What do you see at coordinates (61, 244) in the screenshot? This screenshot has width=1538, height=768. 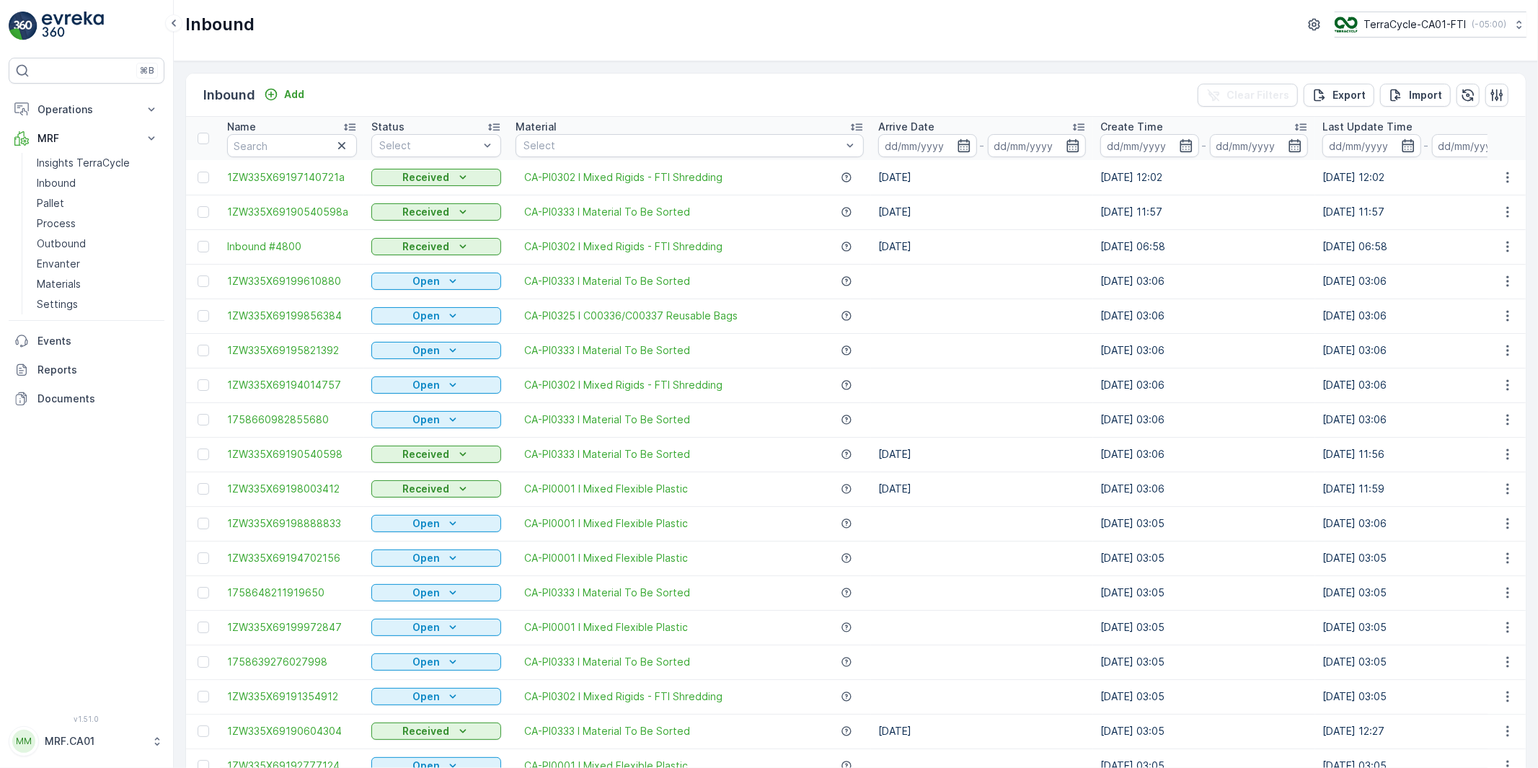 I see `p: Outbound` at bounding box center [61, 244].